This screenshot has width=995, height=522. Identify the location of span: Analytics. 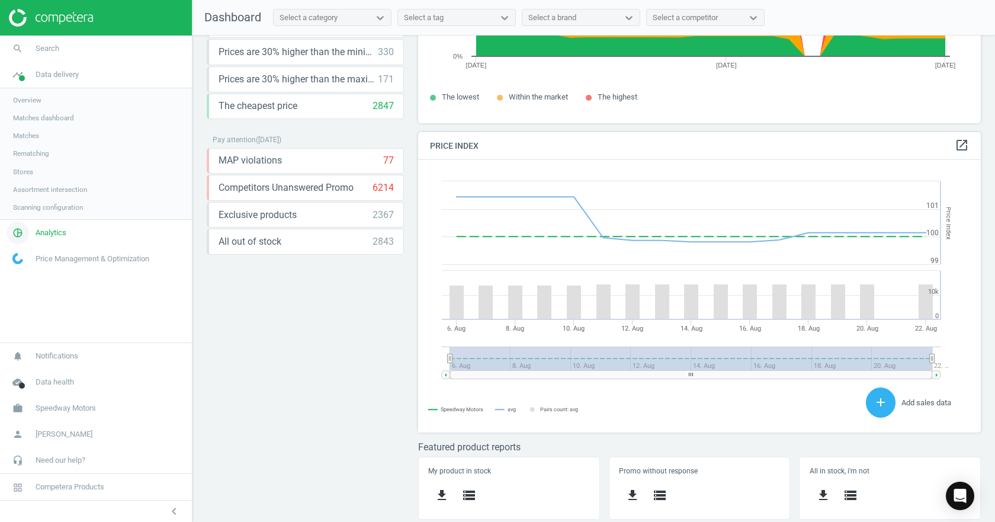
(51, 233).